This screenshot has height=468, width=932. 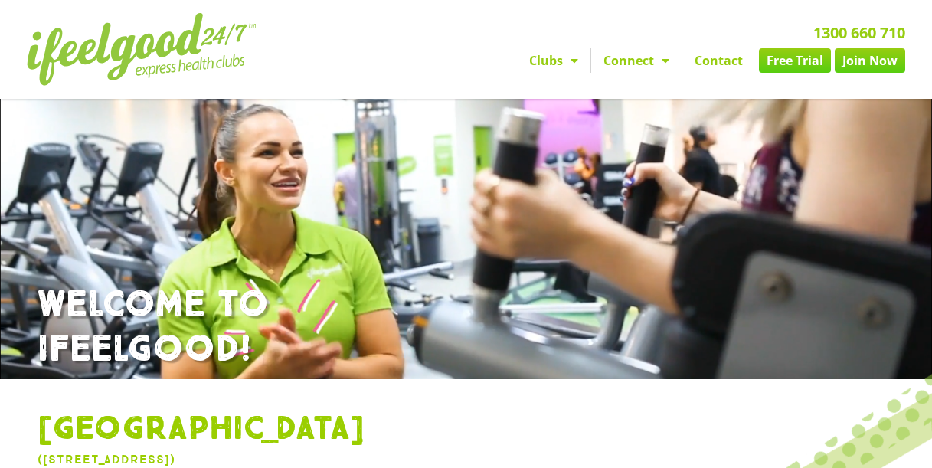 I want to click on a: 1300 660 710, so click(x=859, y=32).